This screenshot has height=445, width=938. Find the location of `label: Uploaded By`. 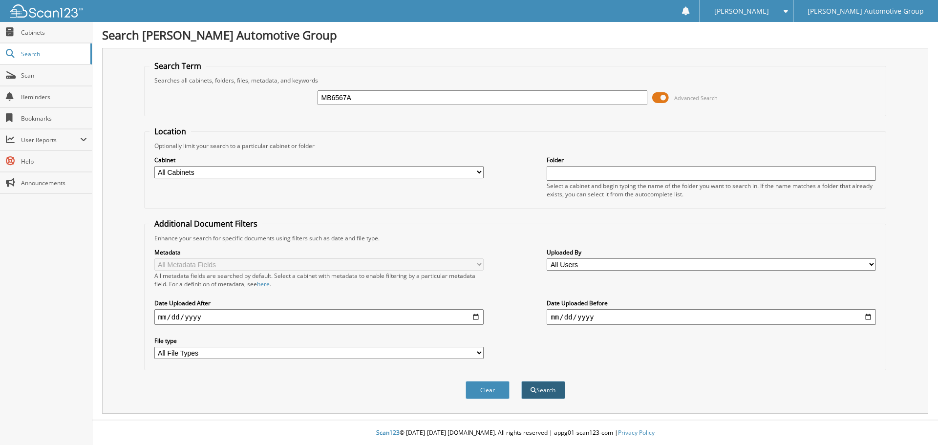

label: Uploaded By is located at coordinates (711, 252).